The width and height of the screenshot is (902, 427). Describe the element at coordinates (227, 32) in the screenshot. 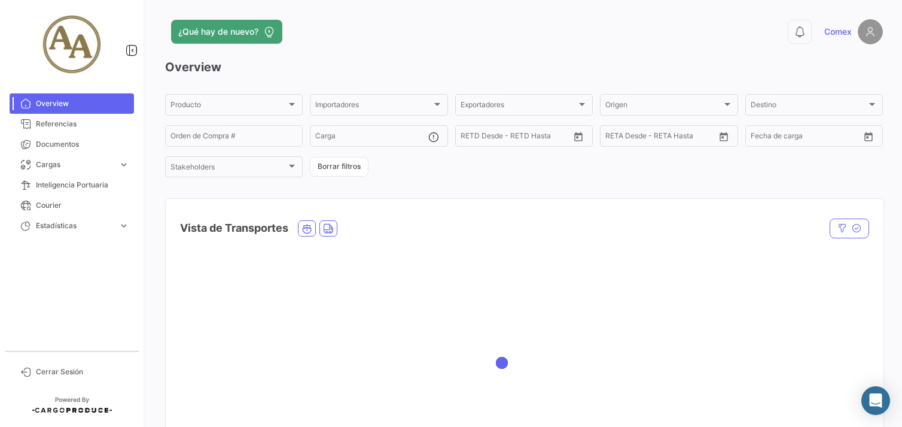

I see `button: ¿Qué hay de nuevo?` at that location.